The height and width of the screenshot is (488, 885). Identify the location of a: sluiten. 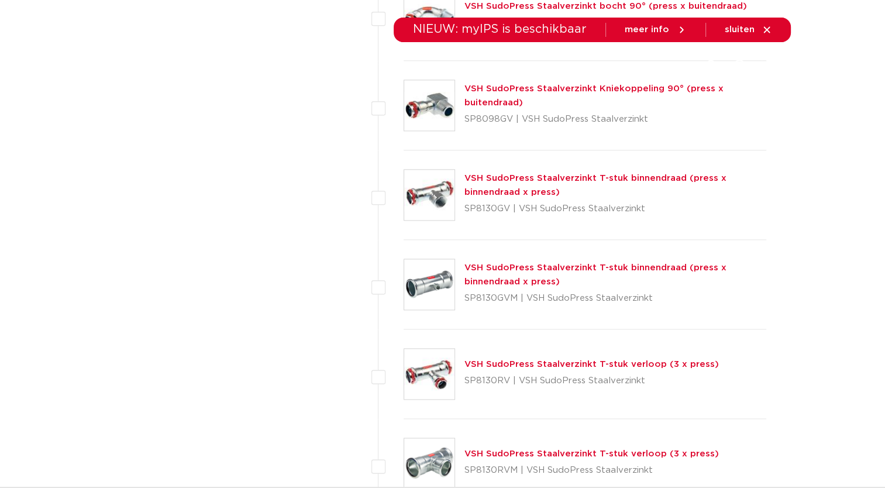
(748, 30).